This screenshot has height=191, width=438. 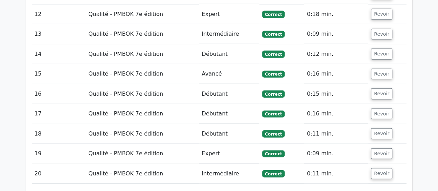 What do you see at coordinates (38, 34) in the screenshot?
I see `font: 13` at bounding box center [38, 34].